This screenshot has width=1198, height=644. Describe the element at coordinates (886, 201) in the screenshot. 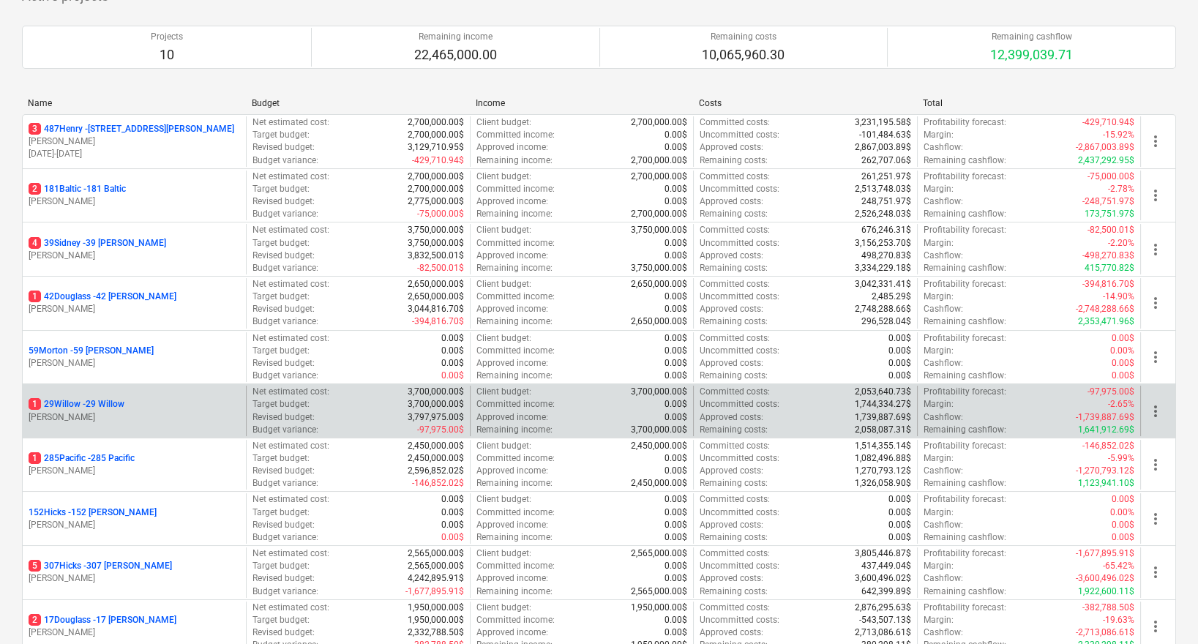

I see `p: 248,751.97$` at that location.